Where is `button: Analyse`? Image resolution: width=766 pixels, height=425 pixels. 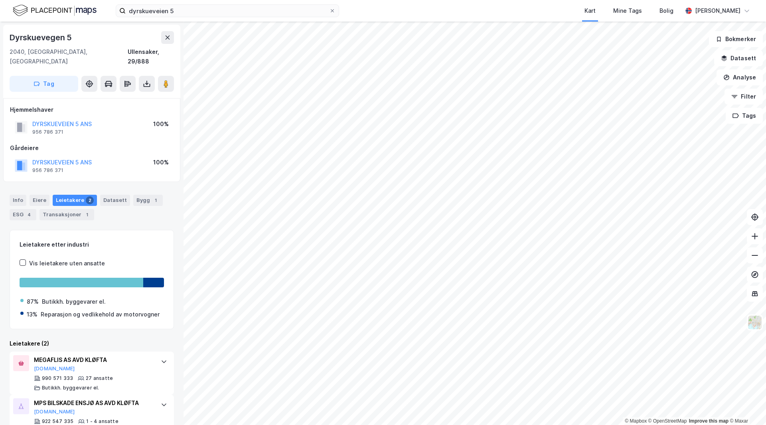
button: Analyse is located at coordinates (740, 77).